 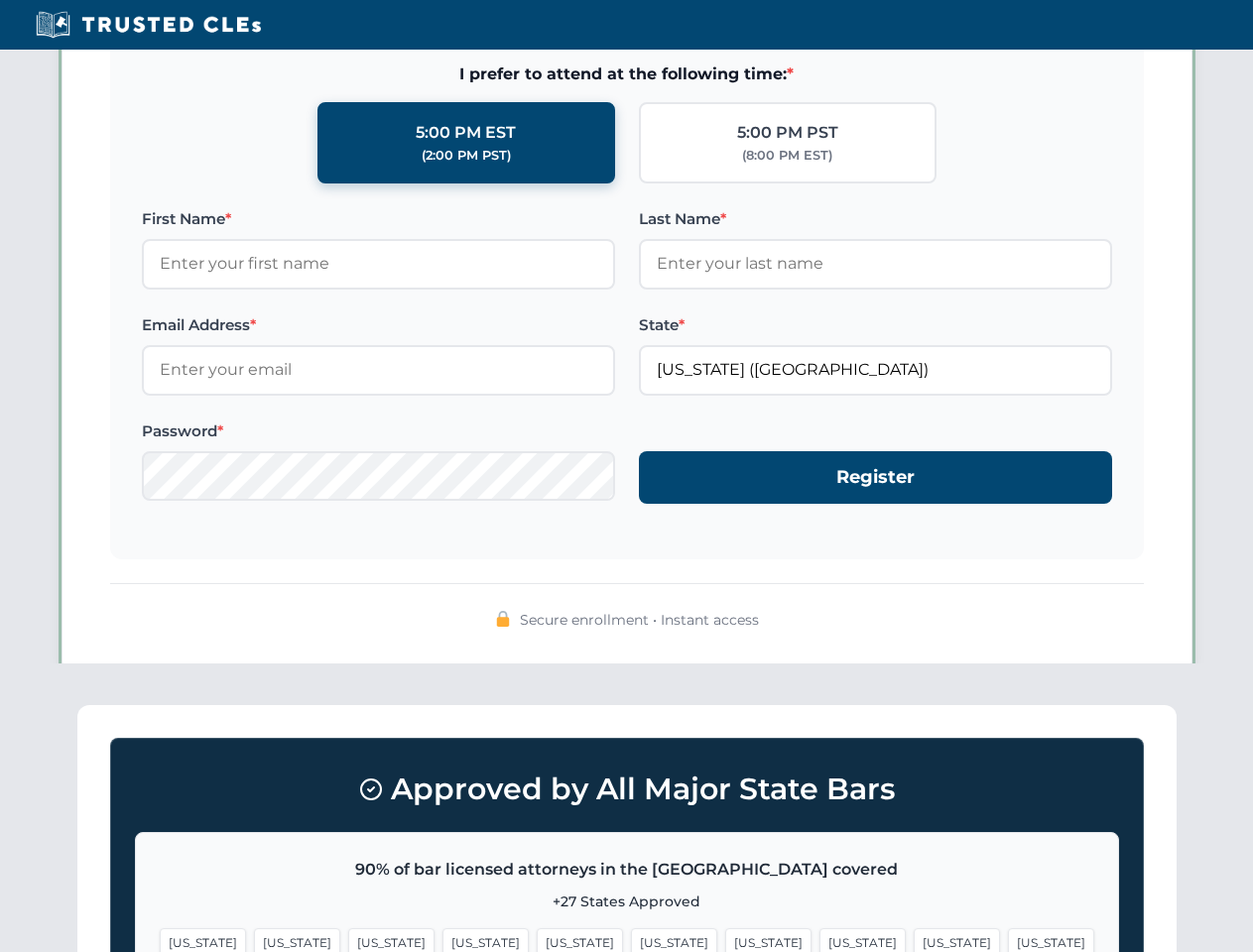 What do you see at coordinates (876, 264) in the screenshot?
I see `input: Enter your last name` at bounding box center [876, 264].